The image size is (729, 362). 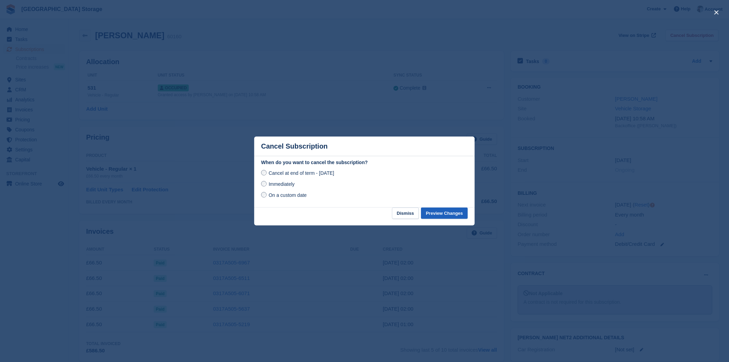 What do you see at coordinates (444, 213) in the screenshot?
I see `button: Preview Changes` at bounding box center [444, 213].